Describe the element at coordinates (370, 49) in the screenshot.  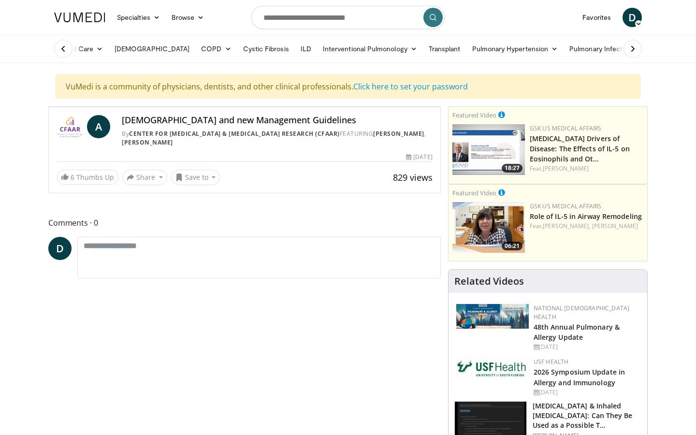
I see `a: Interventional Pulmonology` at that location.